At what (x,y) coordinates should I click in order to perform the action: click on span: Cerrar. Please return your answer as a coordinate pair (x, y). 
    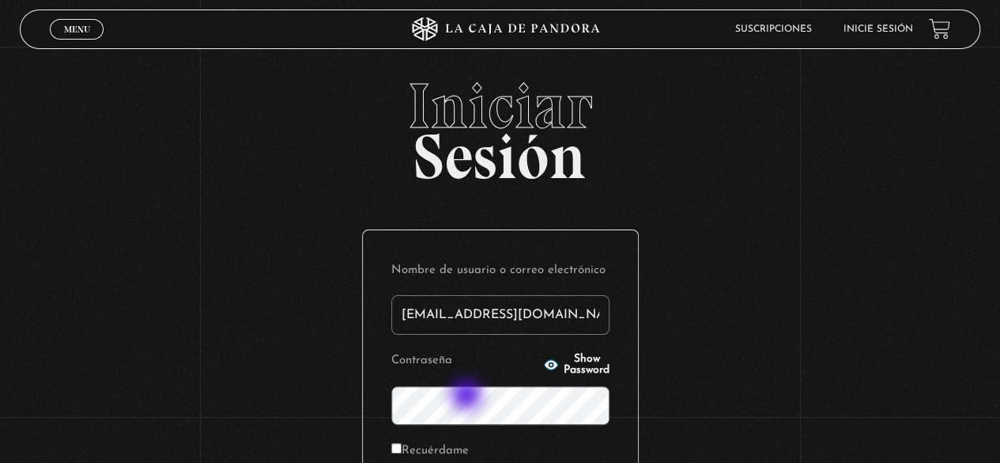
    Looking at the image, I should click on (77, 43).